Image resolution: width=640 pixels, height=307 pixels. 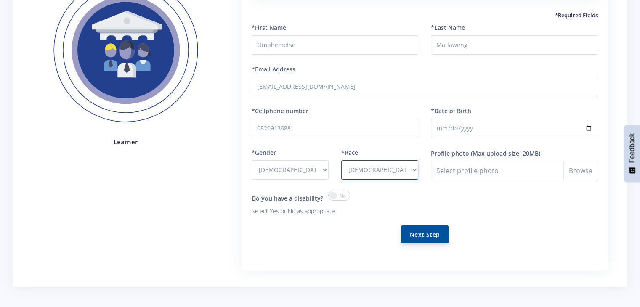 I want to click on label: *First Name, so click(x=269, y=27).